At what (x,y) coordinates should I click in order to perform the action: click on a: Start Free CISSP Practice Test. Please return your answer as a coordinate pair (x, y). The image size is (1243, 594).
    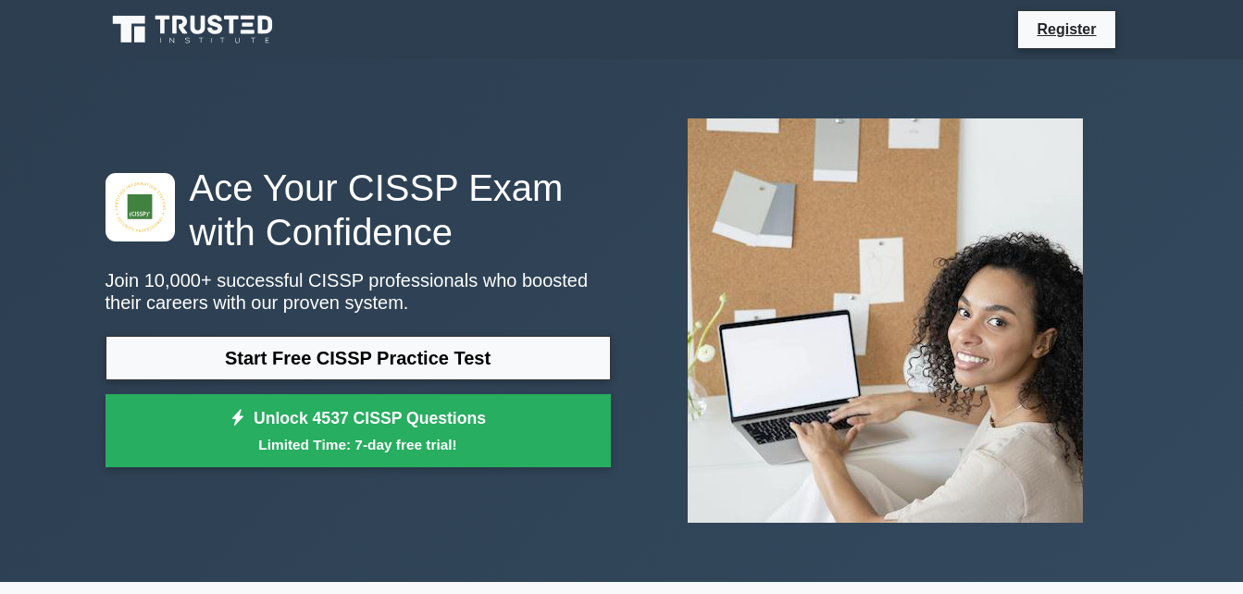
    Looking at the image, I should click on (358, 358).